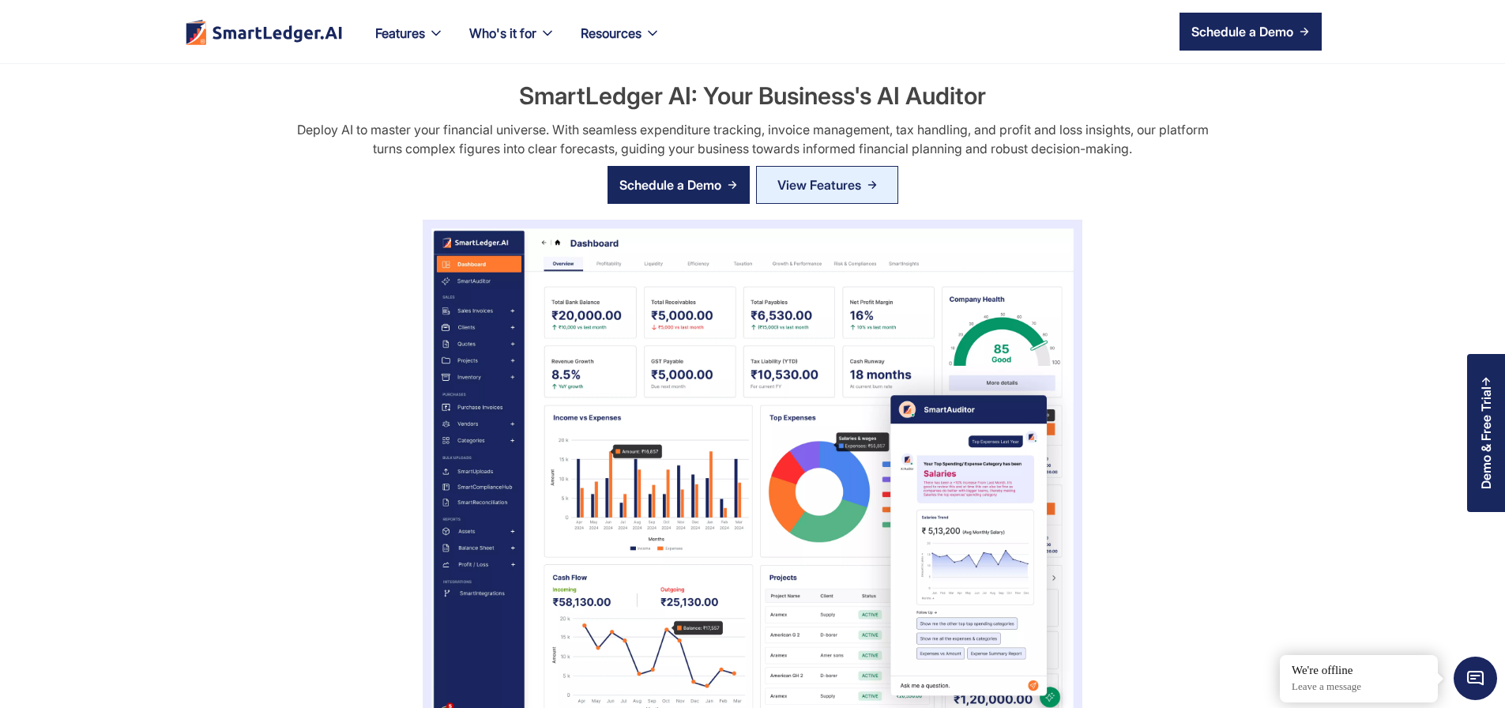  I want to click on div: Chat Widget, so click(1475, 678).